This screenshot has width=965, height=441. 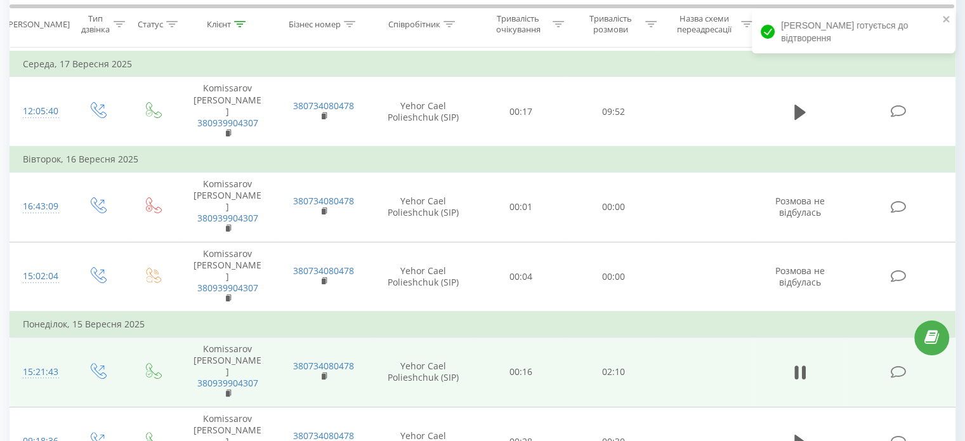 I want to click on td: 02:10, so click(x=613, y=372).